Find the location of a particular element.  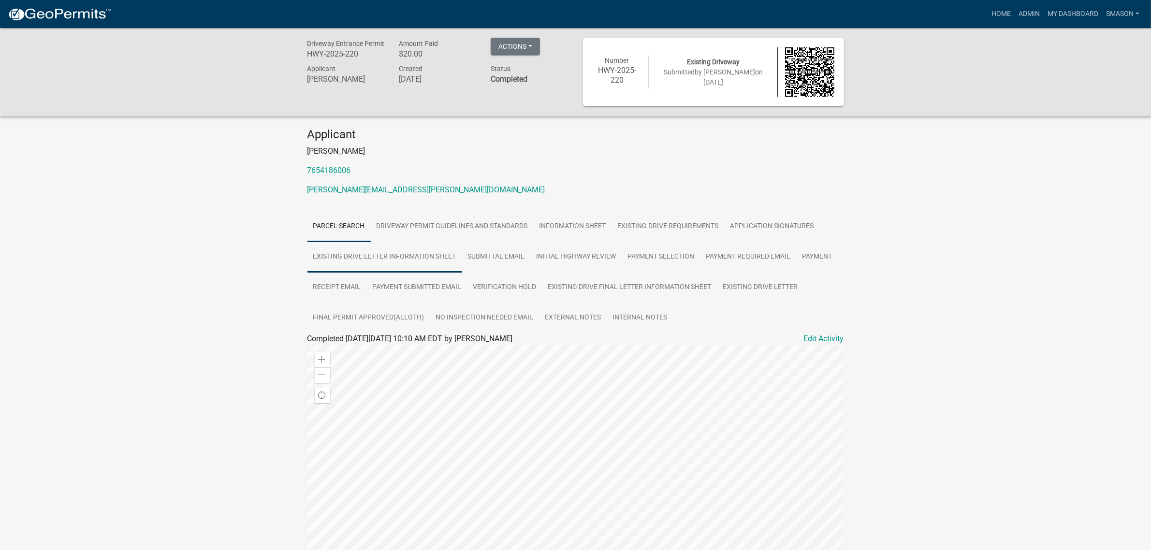

a: Home is located at coordinates (1001, 14).